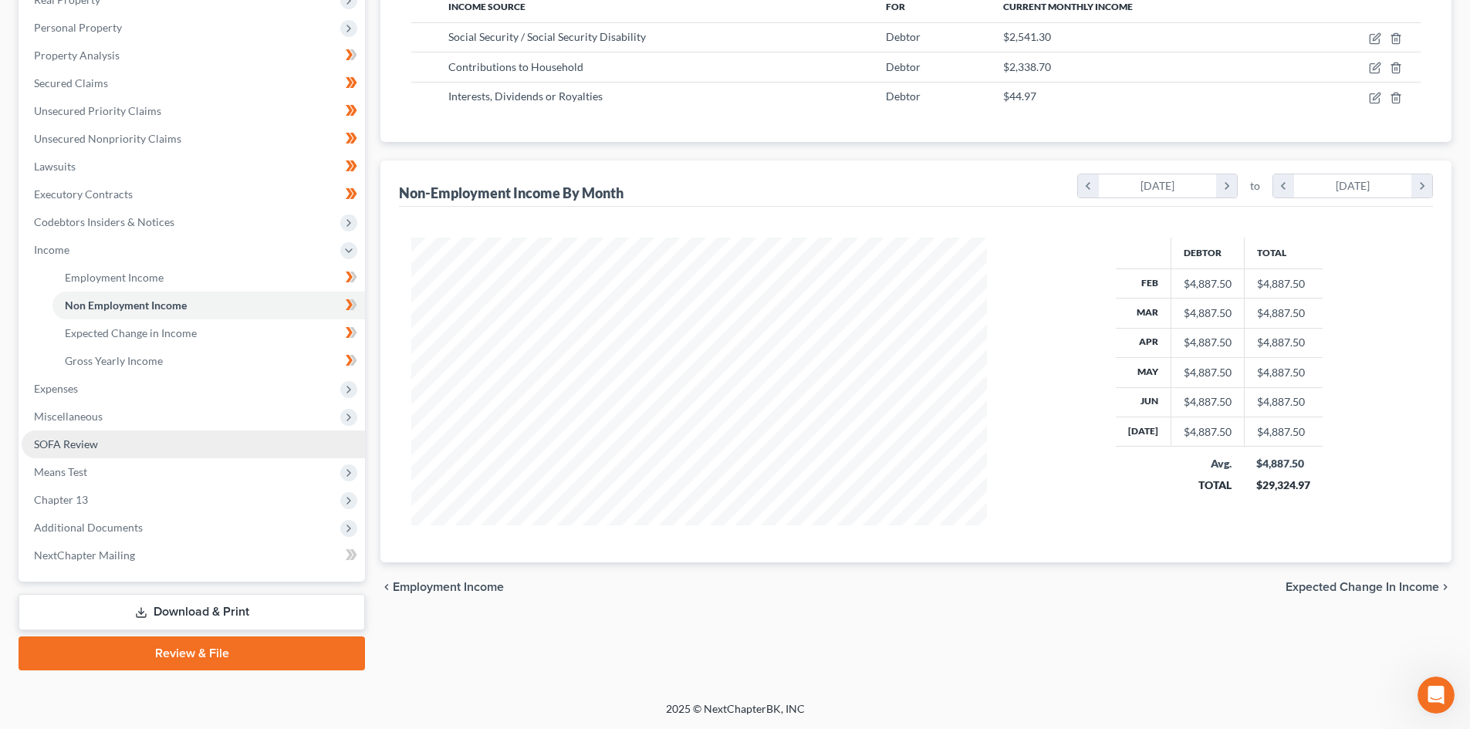 The width and height of the screenshot is (1470, 729). What do you see at coordinates (487, 6) in the screenshot?
I see `span: Income Source` at bounding box center [487, 6].